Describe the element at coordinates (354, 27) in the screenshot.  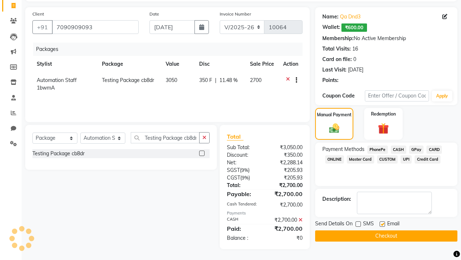
I see `span: ₹600.00` at that location.